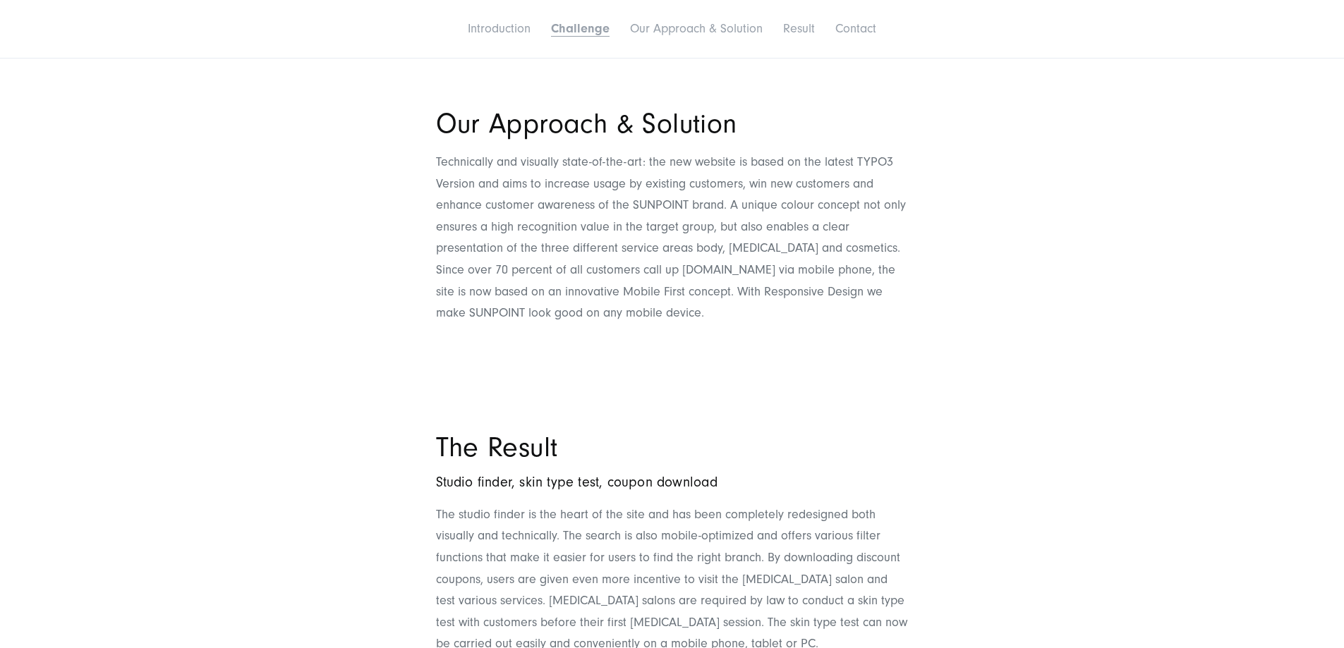 The height and width of the screenshot is (648, 1344). What do you see at coordinates (672, 124) in the screenshot?
I see `h2: Our Approach & Solution` at bounding box center [672, 124].